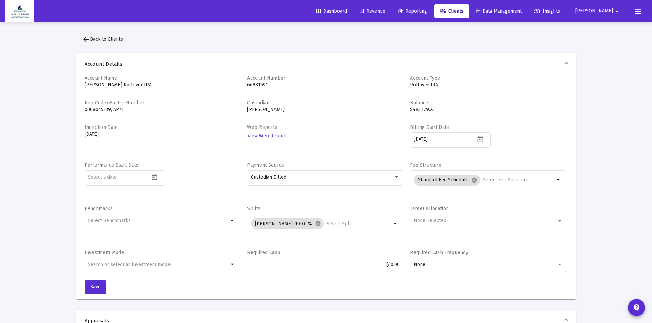 The height and width of the screenshot is (323, 652). What do you see at coordinates (325, 85) in the screenshot?
I see `p: 66881591` at bounding box center [325, 85].